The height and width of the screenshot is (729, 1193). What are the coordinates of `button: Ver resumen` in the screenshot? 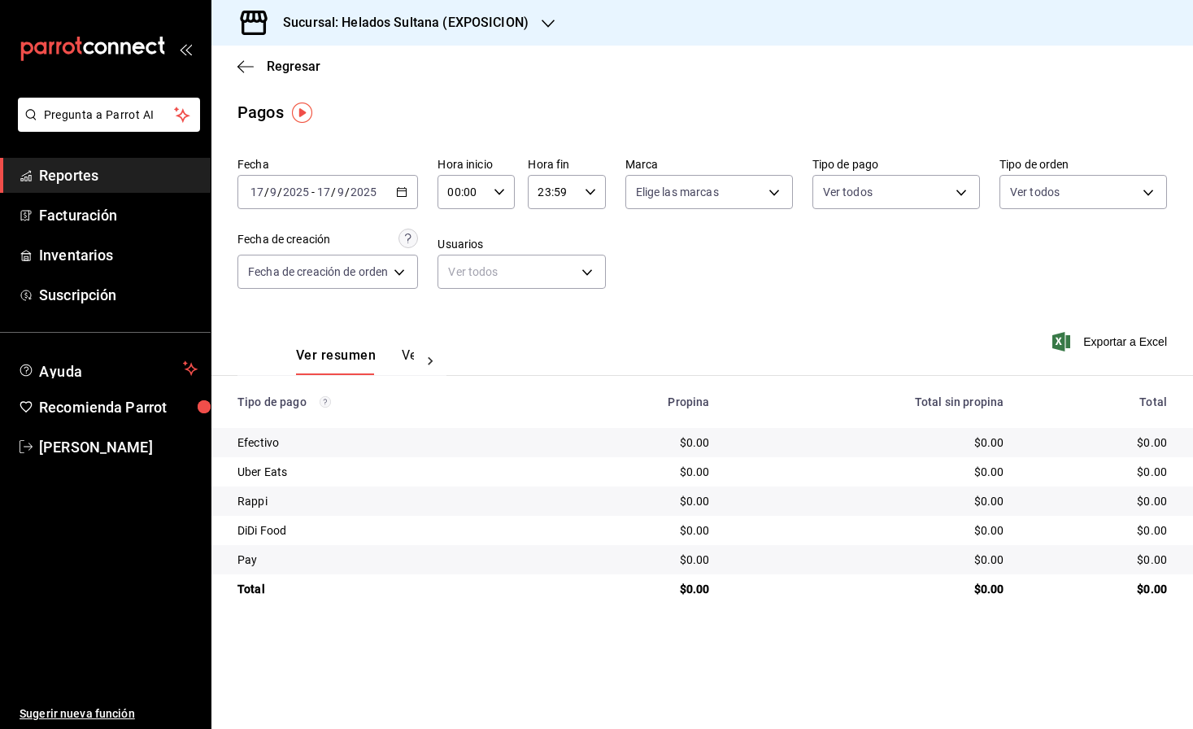 It's located at (336, 361).